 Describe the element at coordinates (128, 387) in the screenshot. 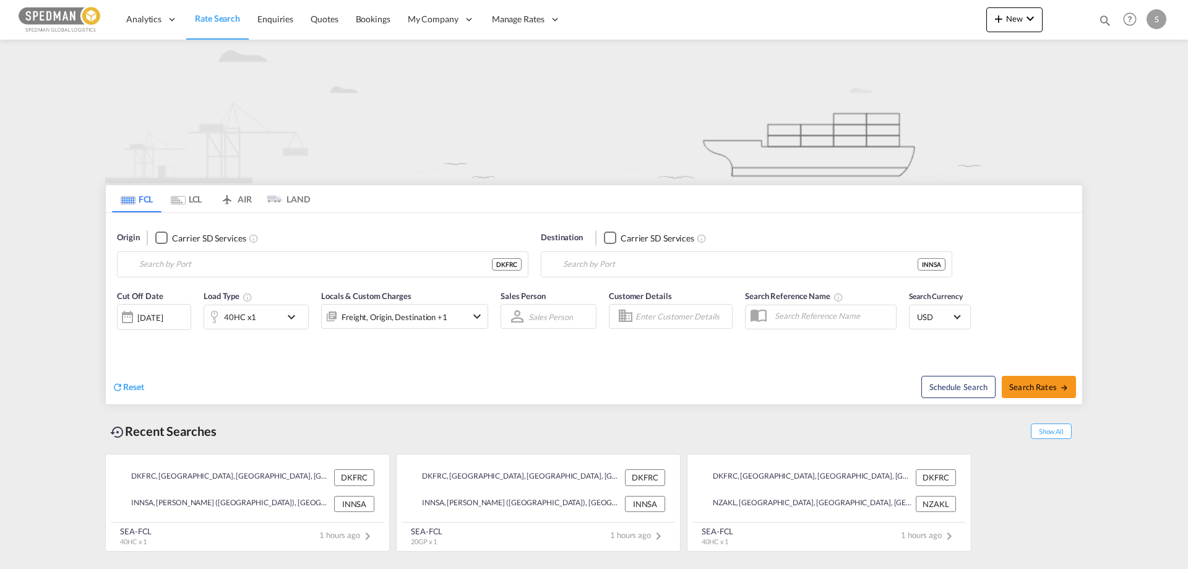

I see `div: icon-refreshReset` at that location.